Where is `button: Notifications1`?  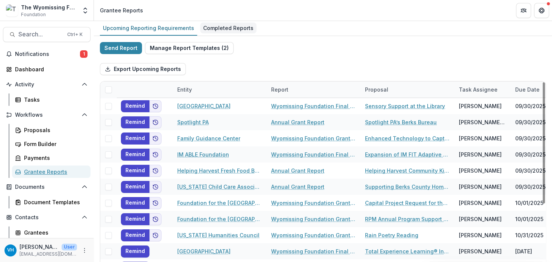
button: Notifications1 is located at coordinates (47, 54).